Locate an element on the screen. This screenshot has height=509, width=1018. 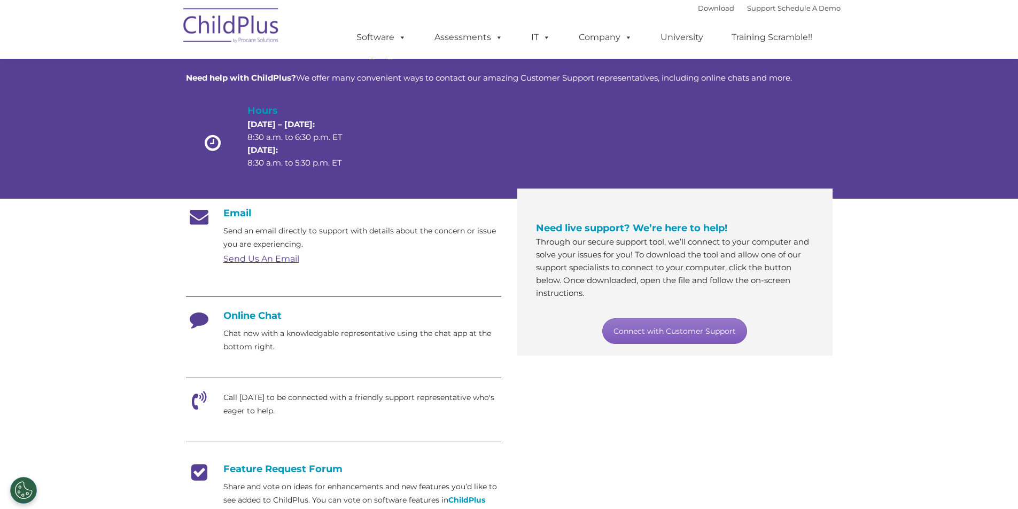
a: Connect with Customer Support is located at coordinates (675, 331).